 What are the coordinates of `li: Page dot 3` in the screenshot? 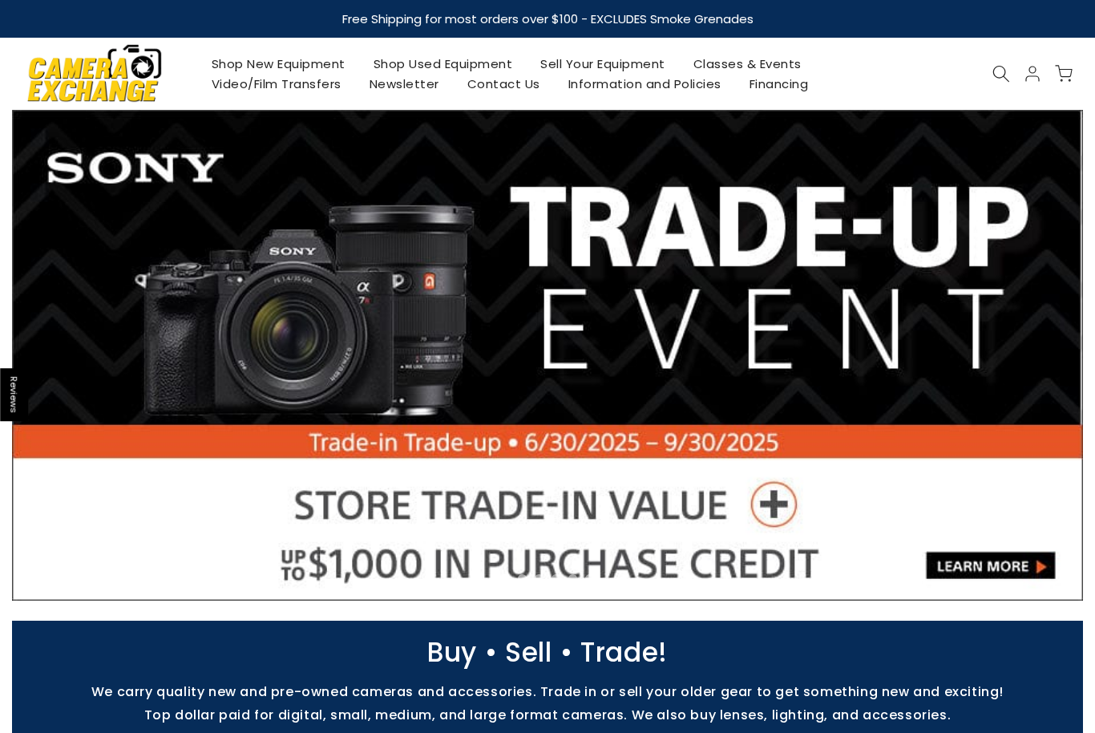 It's located at (539, 578).